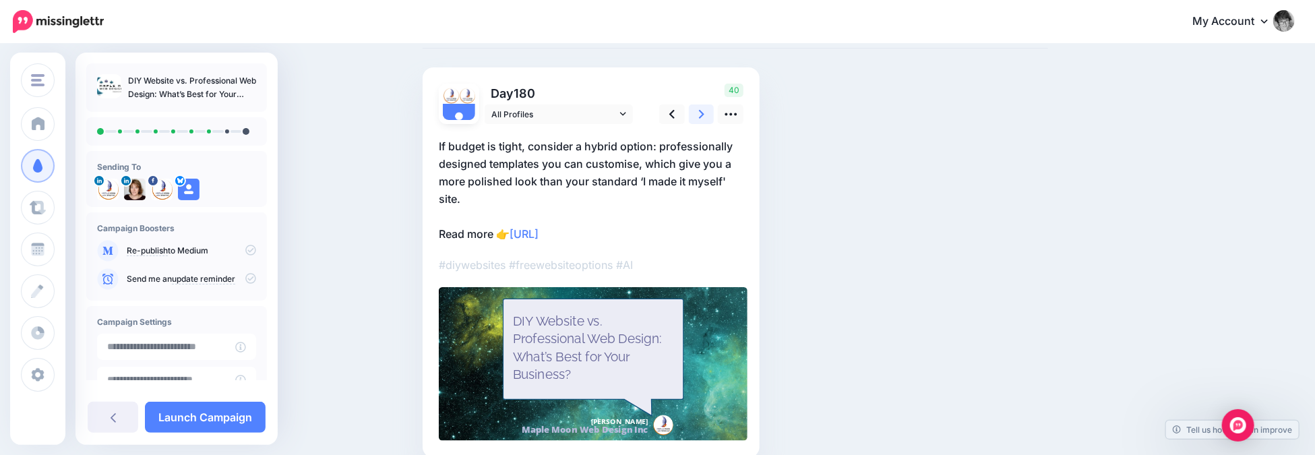 This screenshot has height=455, width=1315. What do you see at coordinates (734, 90) in the screenshot?
I see `span: 40` at bounding box center [734, 90].